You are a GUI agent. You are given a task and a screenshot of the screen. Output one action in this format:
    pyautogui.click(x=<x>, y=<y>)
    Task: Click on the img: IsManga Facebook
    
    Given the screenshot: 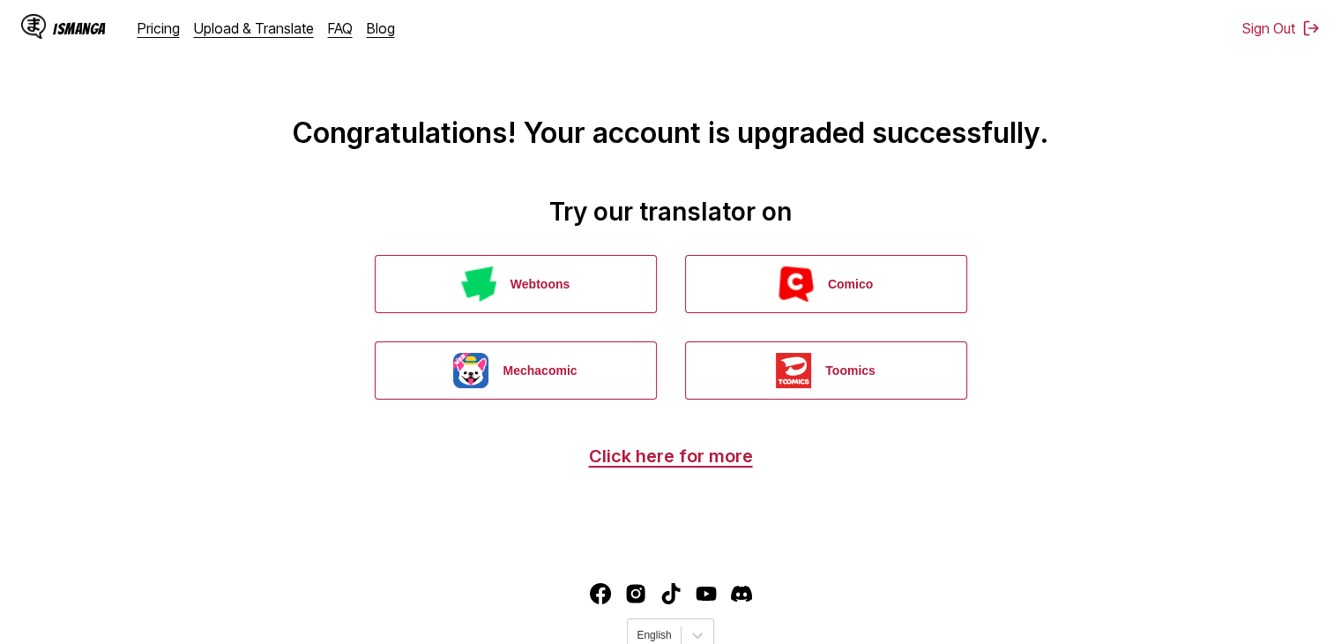 What is the action you would take?
    pyautogui.click(x=600, y=593)
    